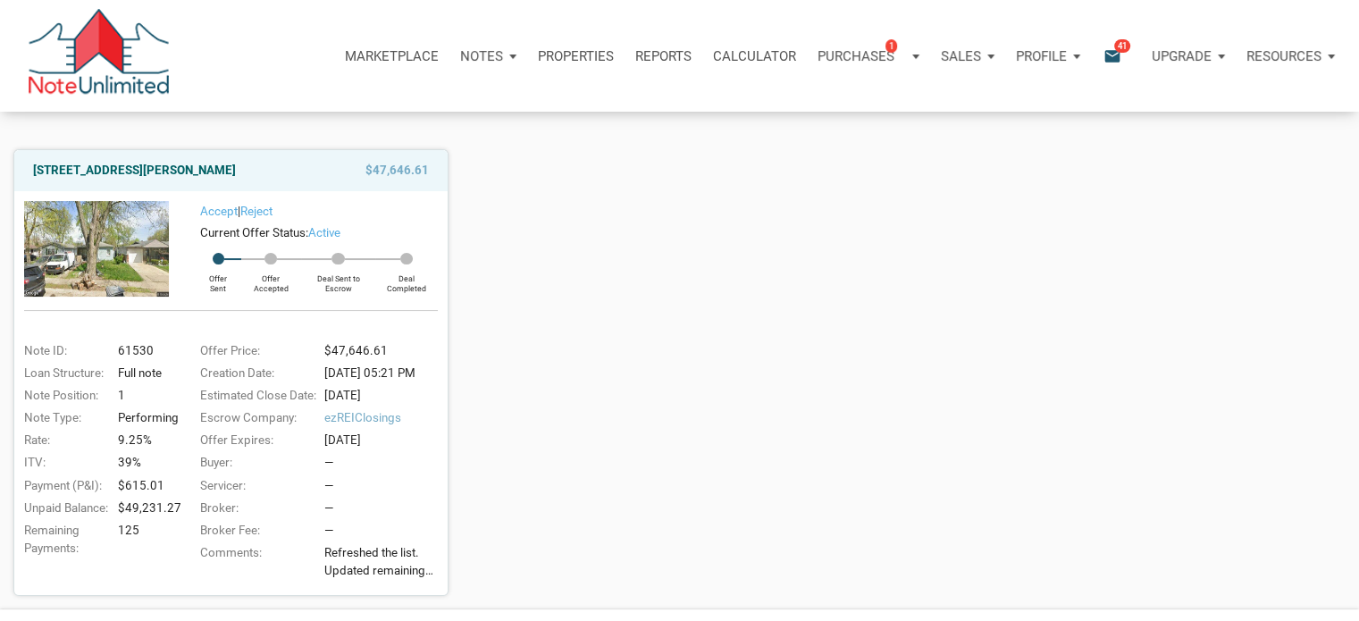  Describe the element at coordinates (868, 56) in the screenshot. I see `a: Purchases1` at that location.